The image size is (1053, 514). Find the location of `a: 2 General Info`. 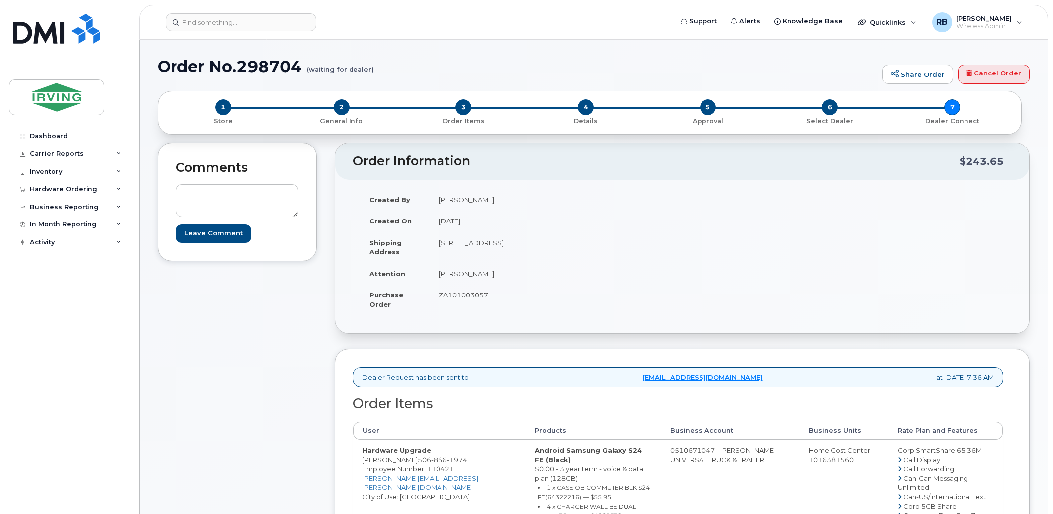

a: 2 General Info is located at coordinates (342, 120).